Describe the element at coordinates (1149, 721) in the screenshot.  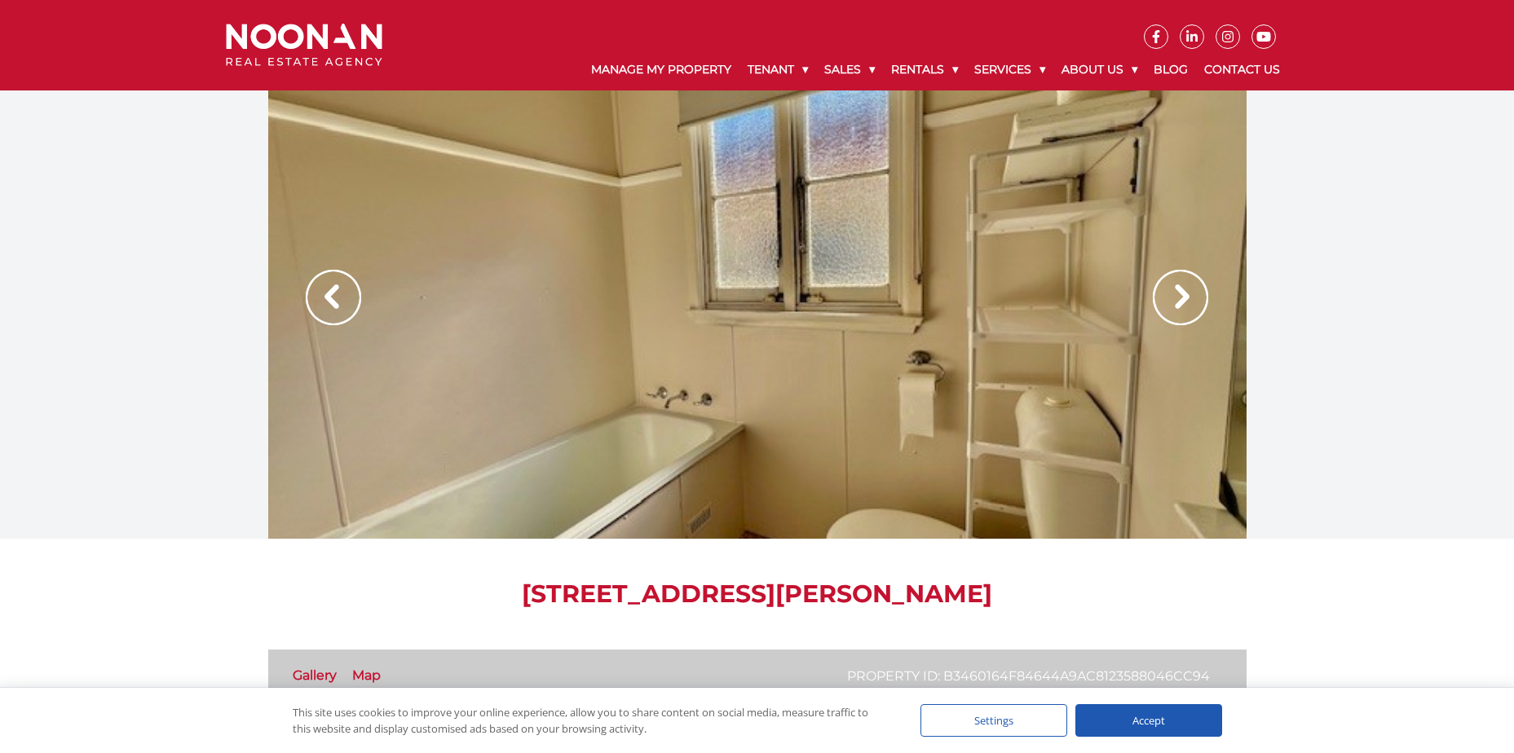
I see `div: Accept` at that location.